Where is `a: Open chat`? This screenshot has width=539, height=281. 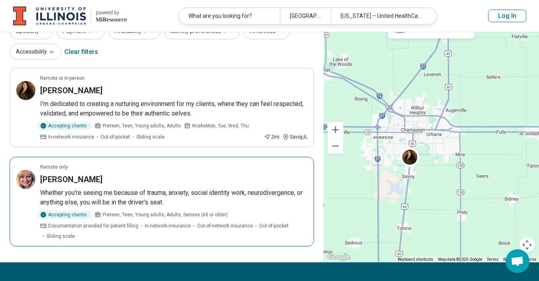
a: Open chat is located at coordinates (517, 261).